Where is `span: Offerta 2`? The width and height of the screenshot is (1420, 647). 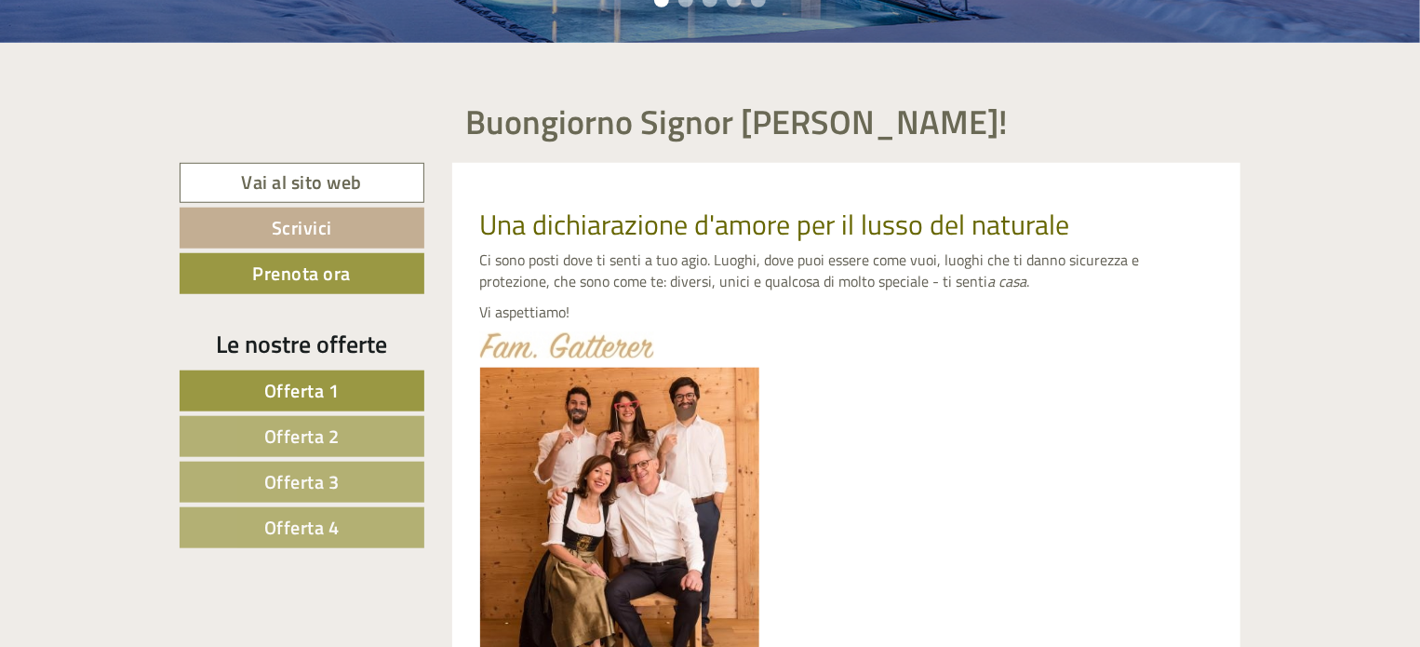
span: Offerta 2 is located at coordinates (302, 436).